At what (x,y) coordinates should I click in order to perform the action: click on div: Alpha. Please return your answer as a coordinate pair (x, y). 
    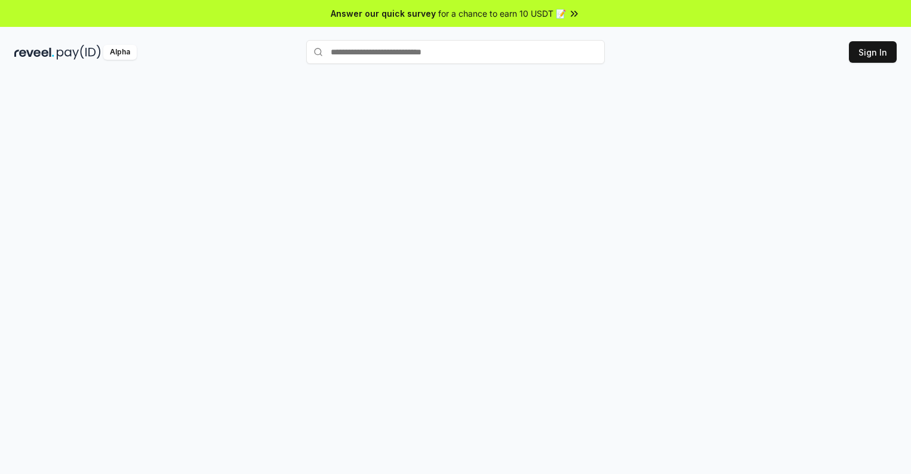
    Looking at the image, I should click on (120, 52).